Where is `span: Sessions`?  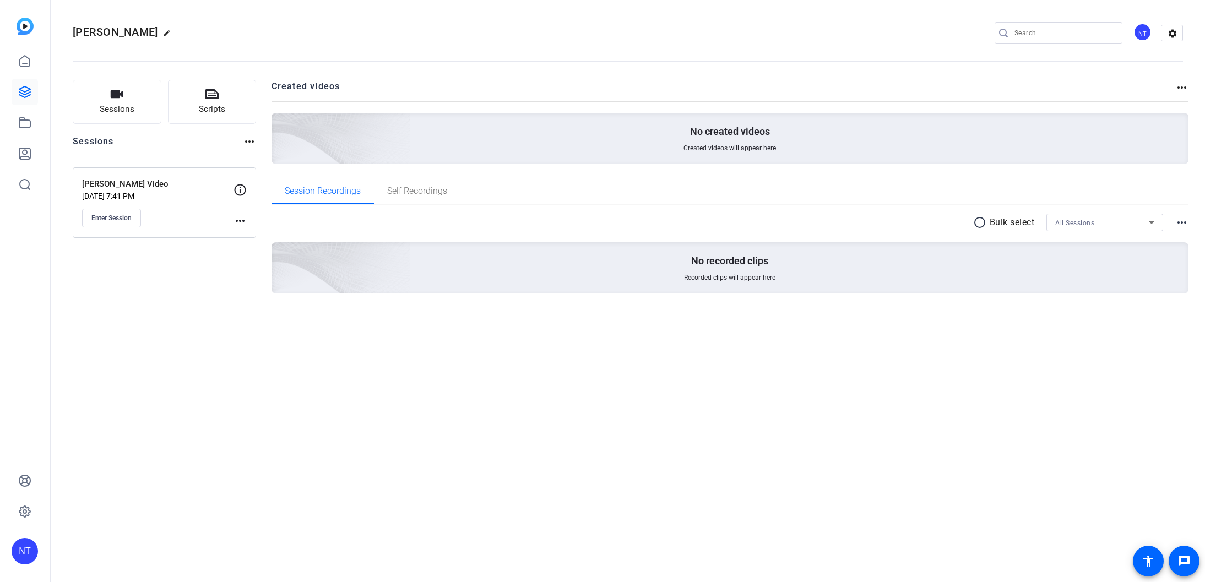 span: Sessions is located at coordinates (117, 109).